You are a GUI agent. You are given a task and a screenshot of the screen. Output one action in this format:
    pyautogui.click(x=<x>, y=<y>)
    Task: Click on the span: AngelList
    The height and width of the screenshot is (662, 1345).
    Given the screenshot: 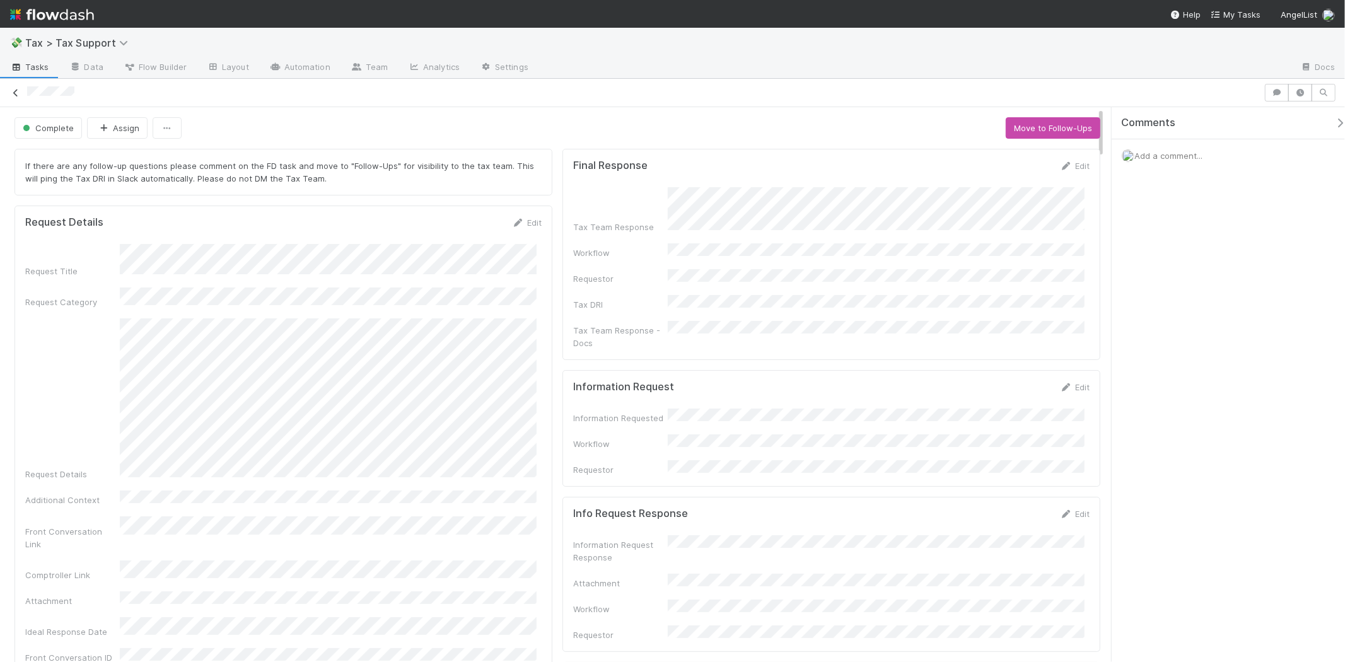 What is the action you would take?
    pyautogui.click(x=1299, y=14)
    